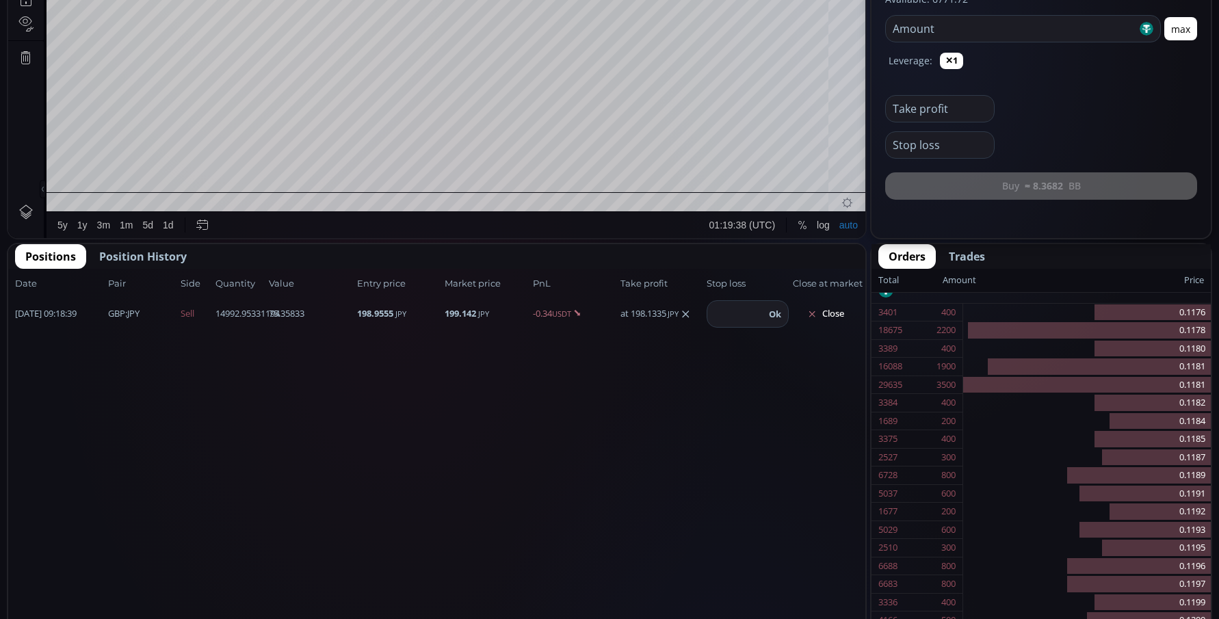 This screenshot has width=1219, height=619. Describe the element at coordinates (1087, 330) in the screenshot. I see `div: 0.1178` at that location.